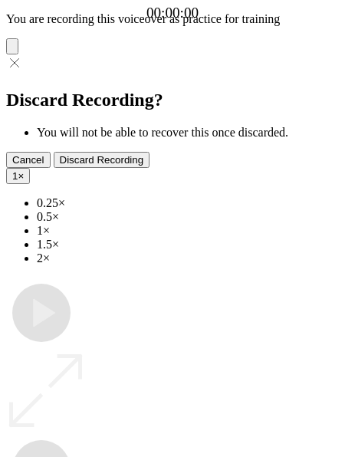  I want to click on span: 1, so click(15, 176).